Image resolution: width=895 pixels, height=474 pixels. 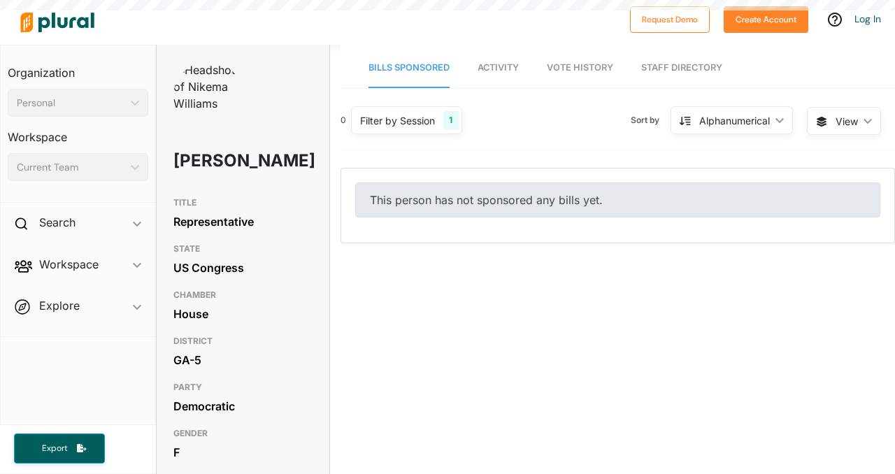 What do you see at coordinates (579, 67) in the screenshot?
I see `span: Vote History` at bounding box center [579, 67].